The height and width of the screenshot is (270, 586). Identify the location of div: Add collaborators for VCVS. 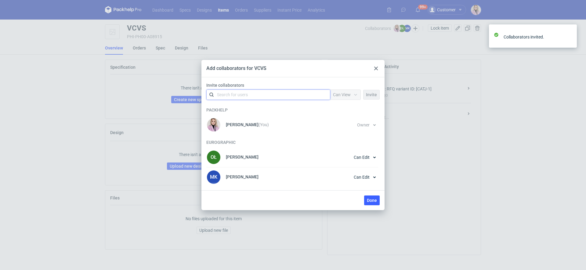
(236, 68).